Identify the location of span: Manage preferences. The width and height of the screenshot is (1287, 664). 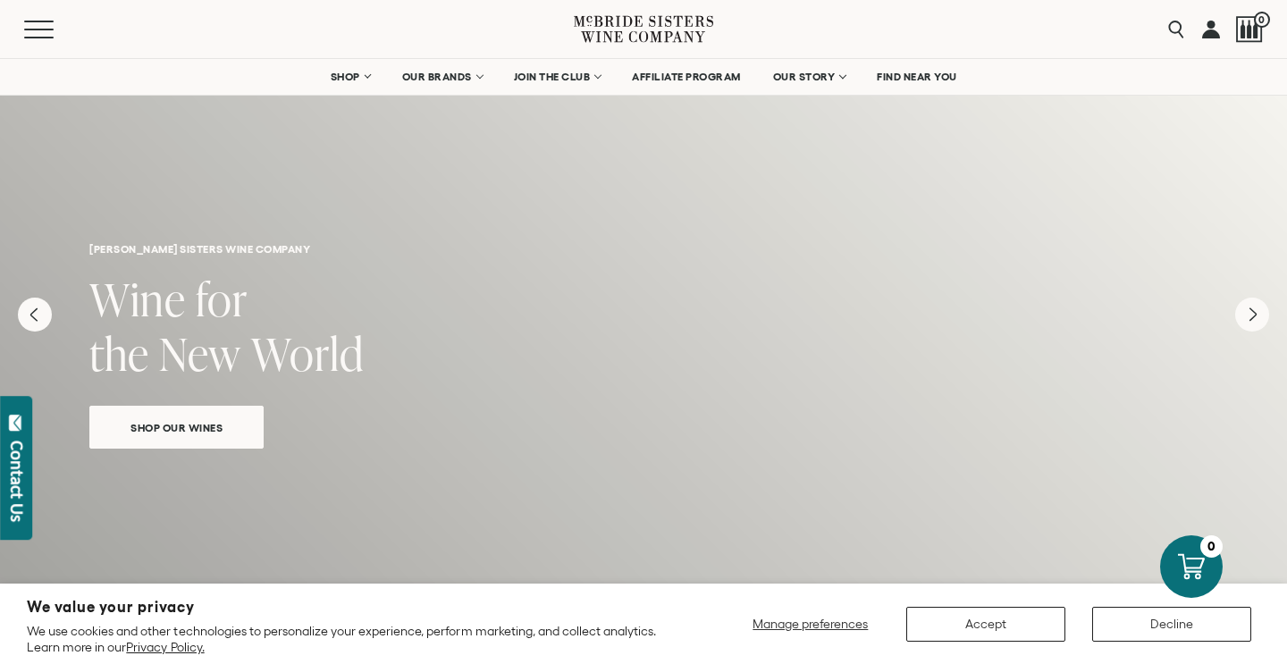
(810, 624).